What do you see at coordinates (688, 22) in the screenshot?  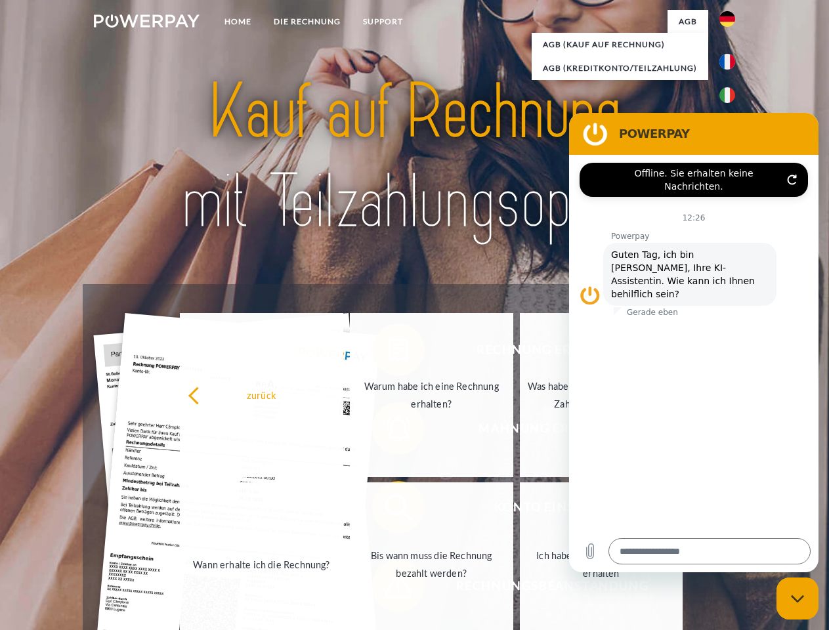 I see `a: agb` at bounding box center [688, 22].